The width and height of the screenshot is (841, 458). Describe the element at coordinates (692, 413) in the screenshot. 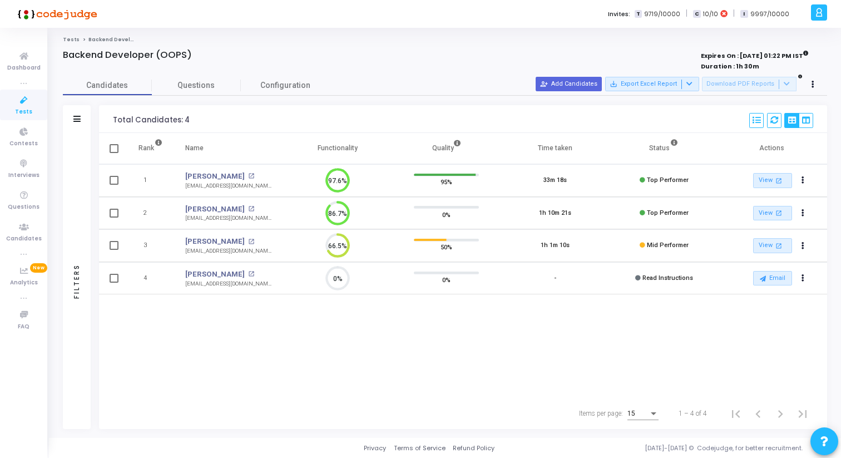

I see `div: 1 – 4 of 4` at that location.